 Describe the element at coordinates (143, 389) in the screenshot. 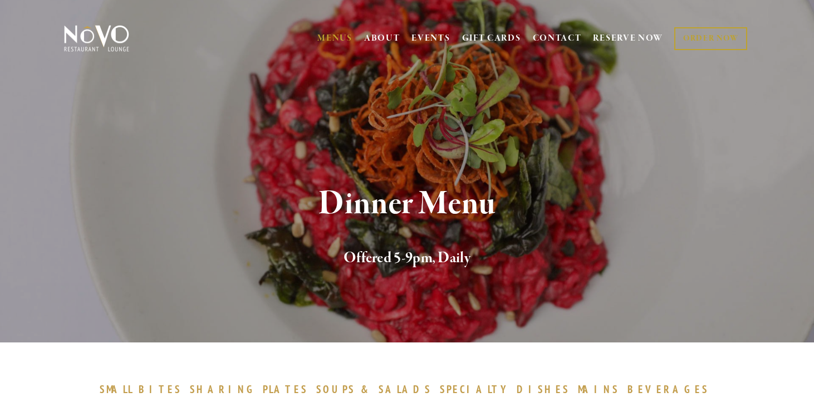

I see `a: SMALLBITES` at that location.